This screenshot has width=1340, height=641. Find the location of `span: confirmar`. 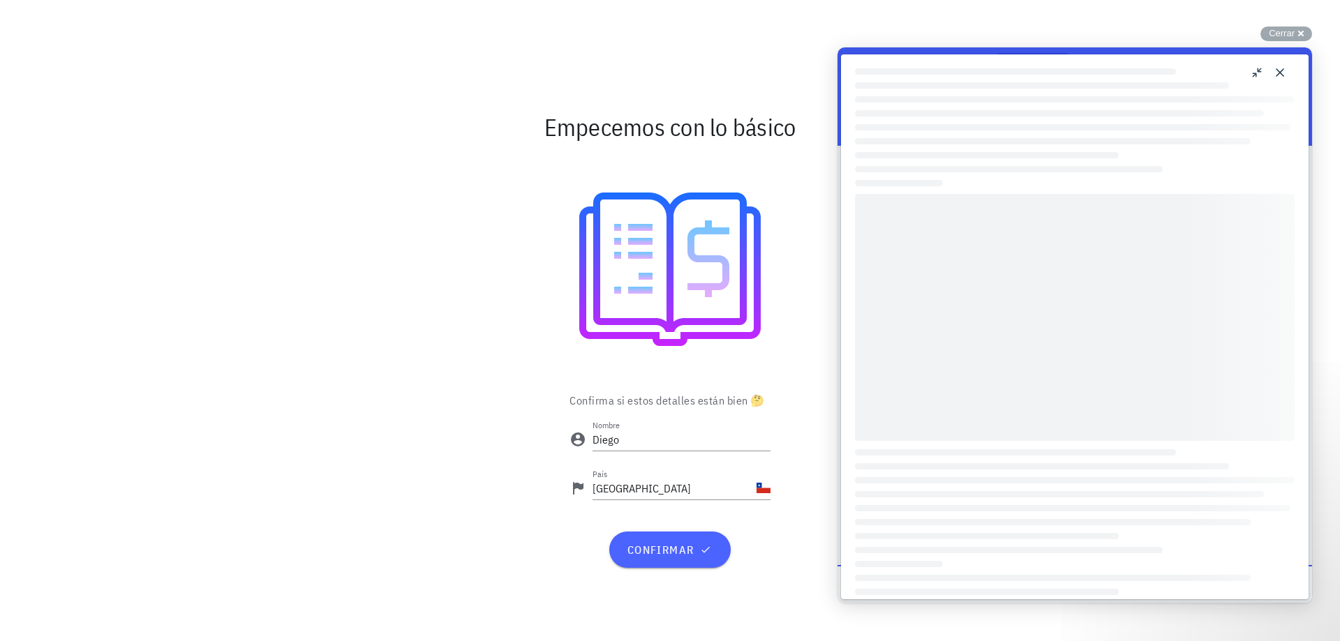

span: confirmar is located at coordinates (669, 550).